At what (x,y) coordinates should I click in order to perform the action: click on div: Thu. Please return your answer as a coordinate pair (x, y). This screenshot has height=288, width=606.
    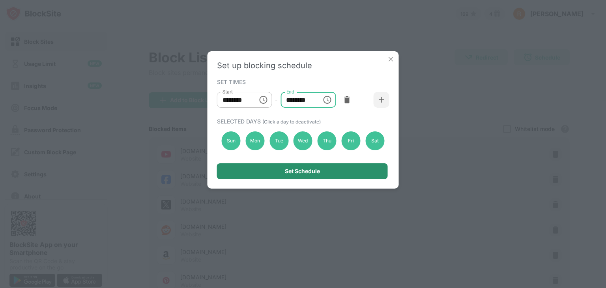
    Looking at the image, I should click on (327, 141).